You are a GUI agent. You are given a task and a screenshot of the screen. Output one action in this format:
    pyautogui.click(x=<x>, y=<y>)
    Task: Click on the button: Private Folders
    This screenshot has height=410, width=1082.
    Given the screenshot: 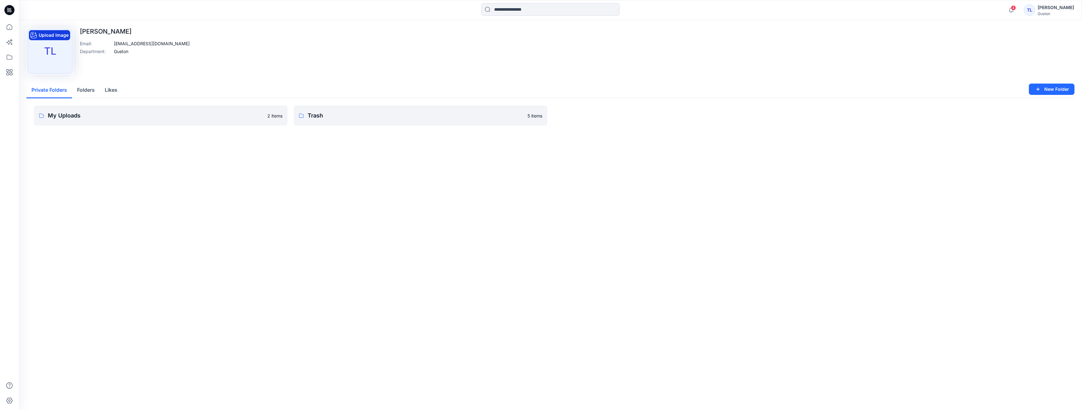 What is the action you would take?
    pyautogui.click(x=49, y=90)
    